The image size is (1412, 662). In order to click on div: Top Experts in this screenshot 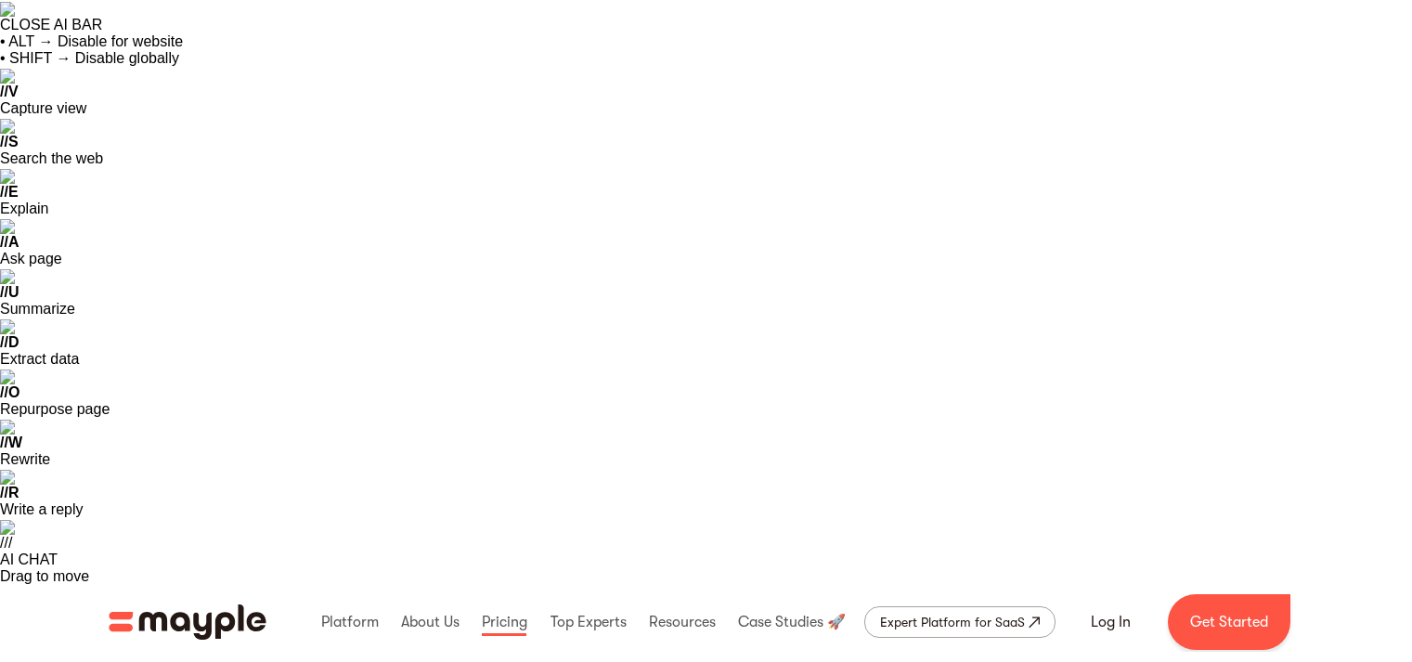, I will do `click(589, 622)`.